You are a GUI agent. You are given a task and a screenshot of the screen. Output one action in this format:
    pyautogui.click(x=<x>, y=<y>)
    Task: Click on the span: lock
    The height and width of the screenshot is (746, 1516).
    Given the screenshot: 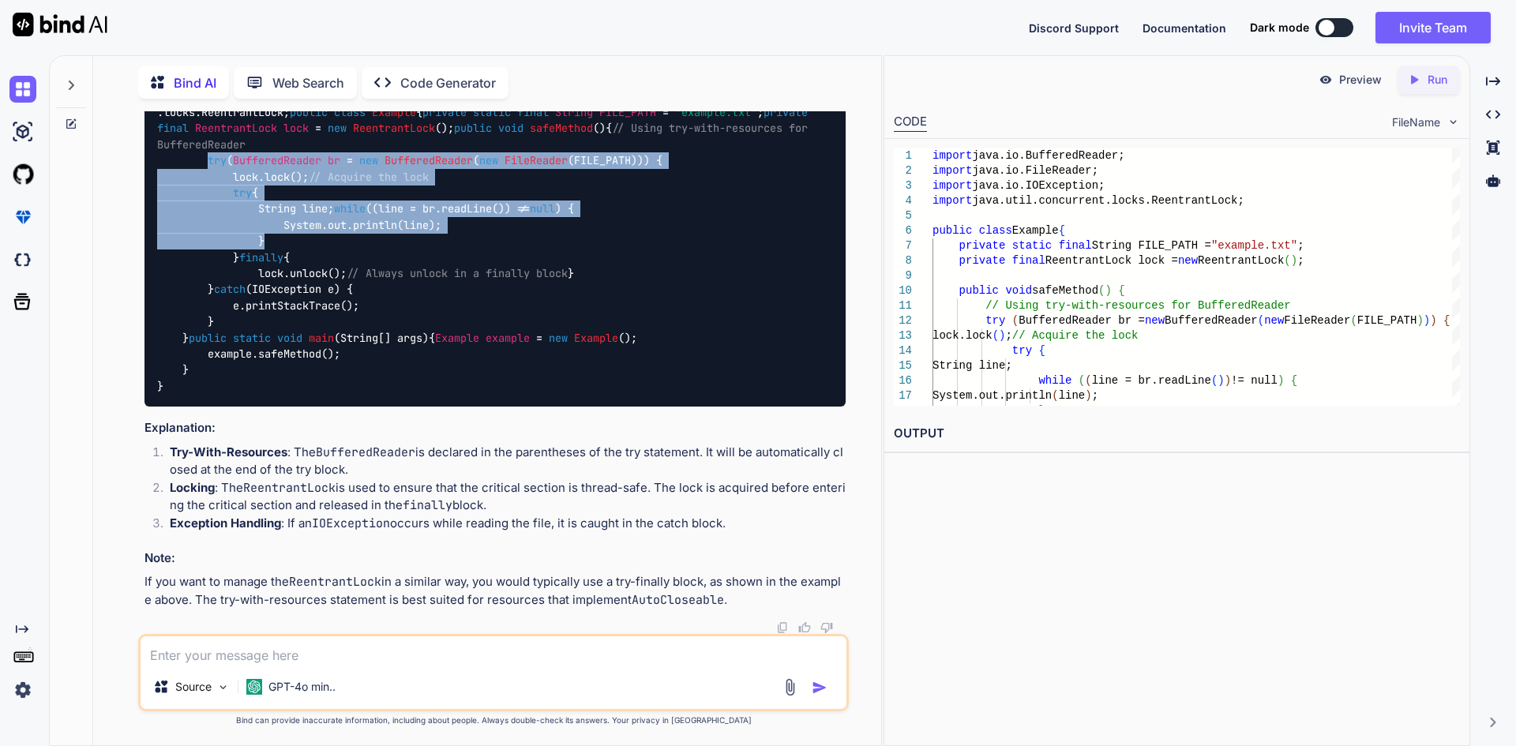 What is the action you would take?
    pyautogui.click(x=296, y=129)
    